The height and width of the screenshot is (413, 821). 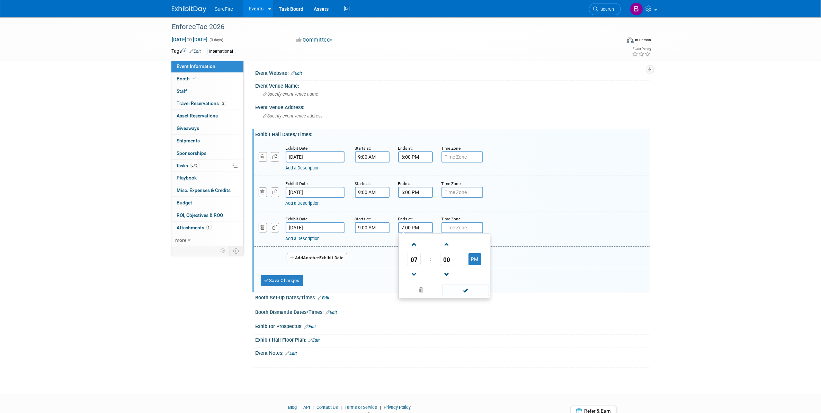 I want to click on span: Giveaways, so click(x=188, y=128).